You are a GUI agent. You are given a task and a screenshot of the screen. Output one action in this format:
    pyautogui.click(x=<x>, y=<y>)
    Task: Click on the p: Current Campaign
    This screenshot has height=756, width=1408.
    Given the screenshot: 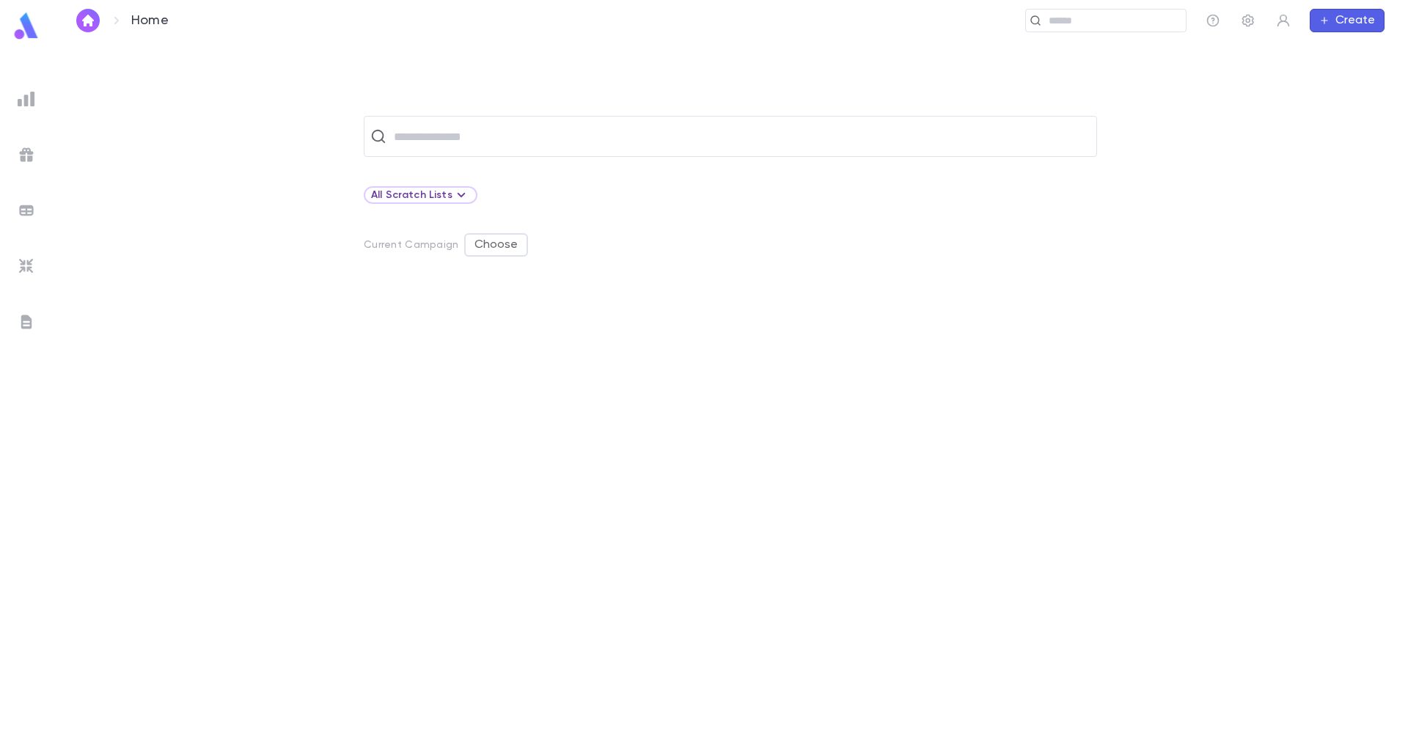 What is the action you would take?
    pyautogui.click(x=411, y=245)
    